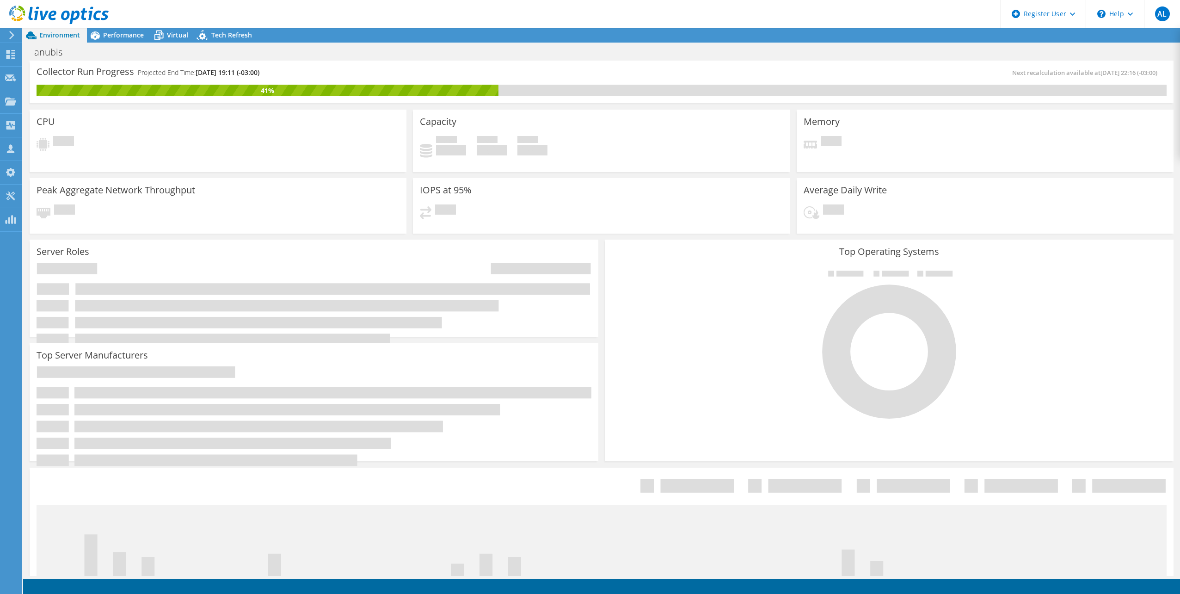 The image size is (1180, 594). Describe the element at coordinates (116, 190) in the screenshot. I see `h3: Peak Aggregate Network Throughput` at that location.